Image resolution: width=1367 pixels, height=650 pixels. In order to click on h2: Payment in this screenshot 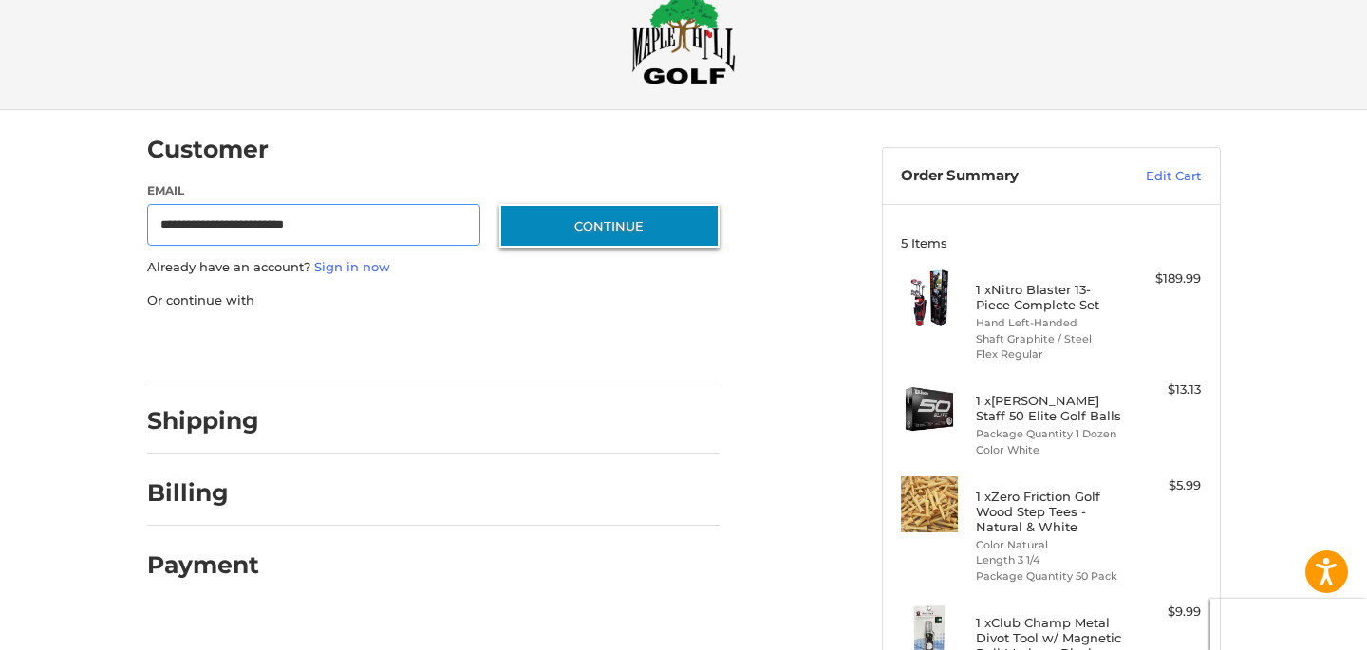, I will do `click(203, 565)`.